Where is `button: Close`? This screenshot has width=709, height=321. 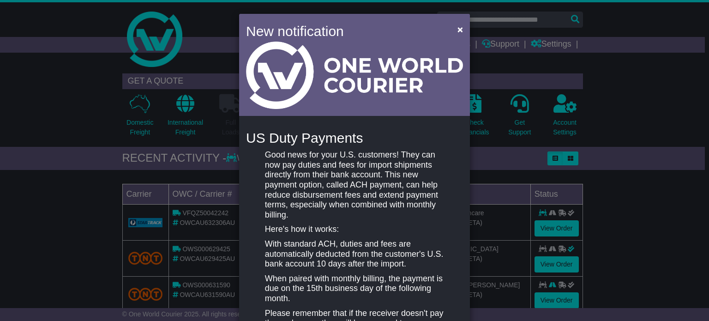
button: Close is located at coordinates (460, 29).